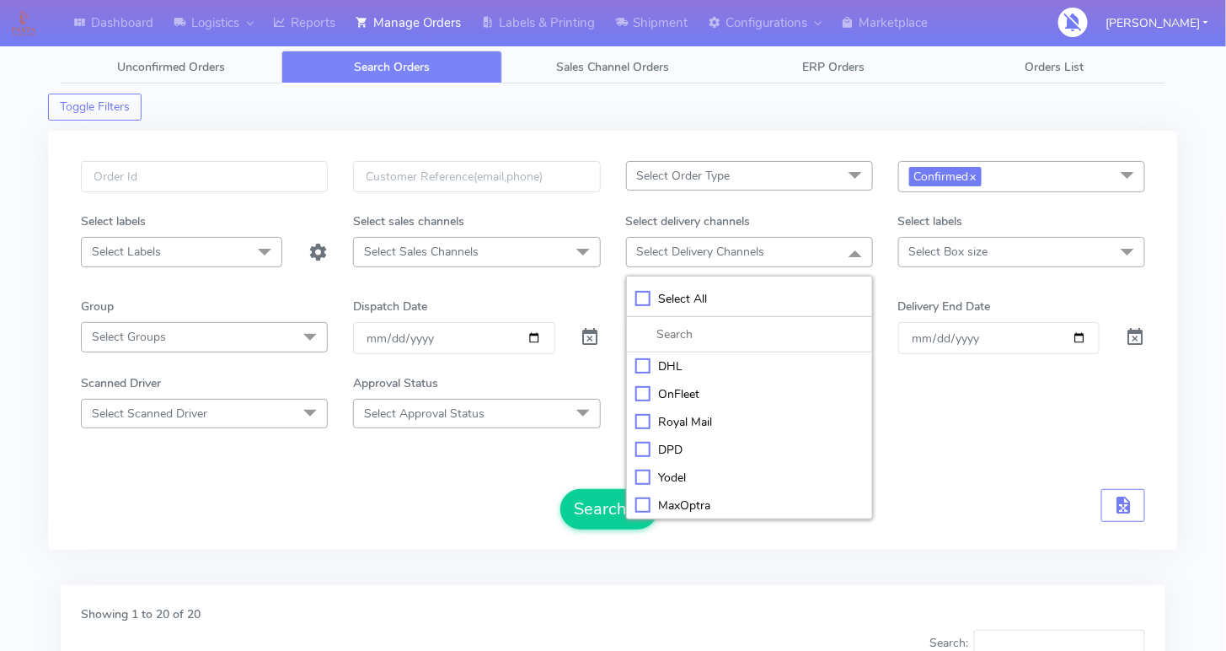 This screenshot has width=1226, height=651. Describe the element at coordinates (1055, 67) in the screenshot. I see `span: Orders List` at that location.